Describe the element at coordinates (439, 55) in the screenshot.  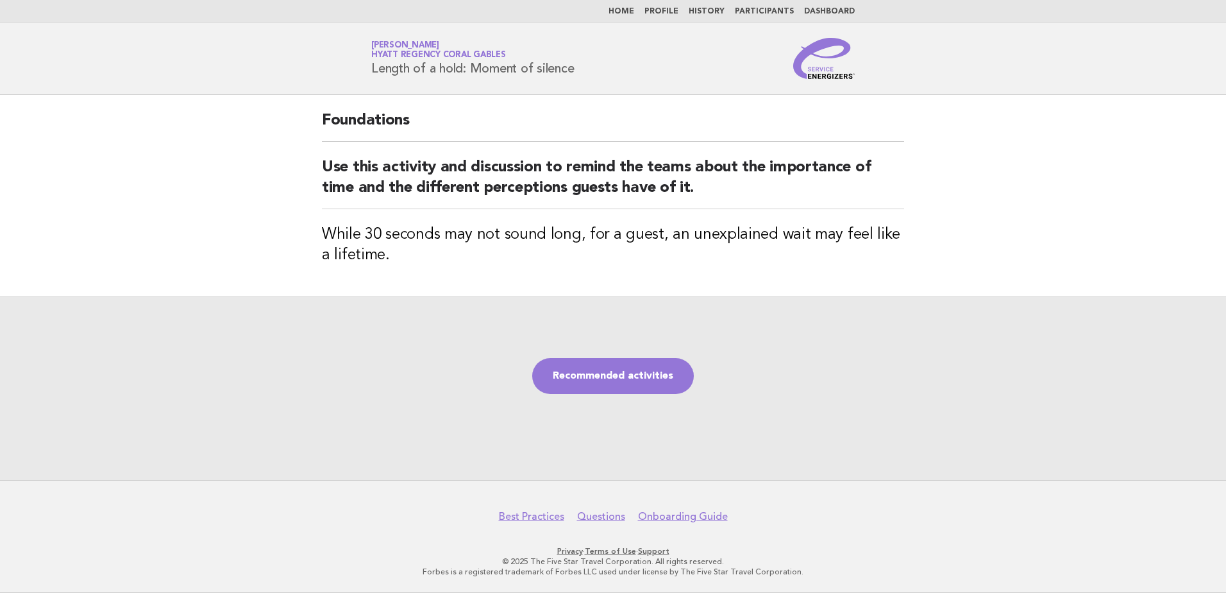
I see `span: Hyatt Regency Coral Gables` at that location.